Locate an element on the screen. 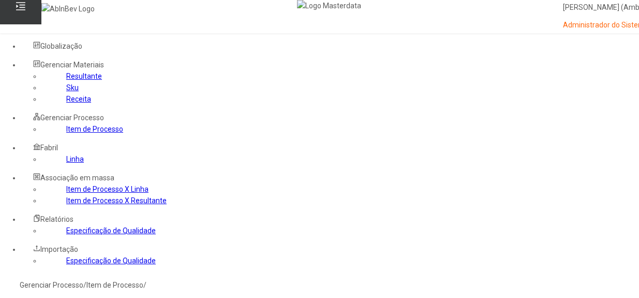 The height and width of the screenshot is (298, 639). span: Importação is located at coordinates (59, 249).